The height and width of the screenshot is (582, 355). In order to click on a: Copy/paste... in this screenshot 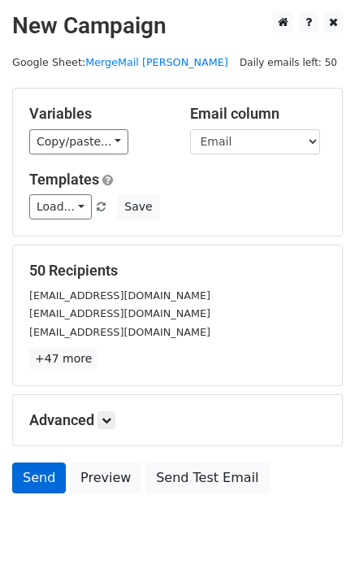, I will do `click(79, 142)`.